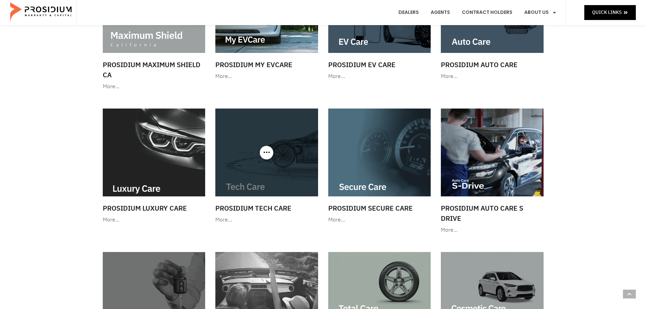 The height and width of the screenshot is (309, 646). Describe the element at coordinates (154, 70) in the screenshot. I see `h3: Prosidium Maximum Shield CA` at that location.